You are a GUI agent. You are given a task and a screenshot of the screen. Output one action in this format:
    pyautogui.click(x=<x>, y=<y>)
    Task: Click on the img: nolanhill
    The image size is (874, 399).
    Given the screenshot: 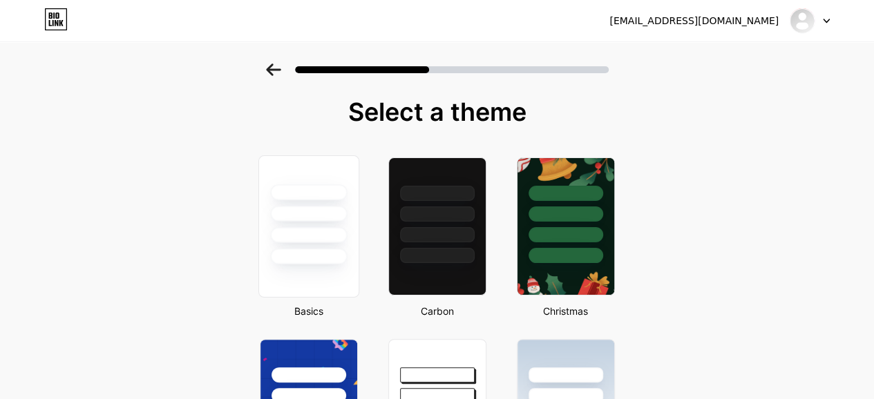 What is the action you would take?
    pyautogui.click(x=802, y=21)
    